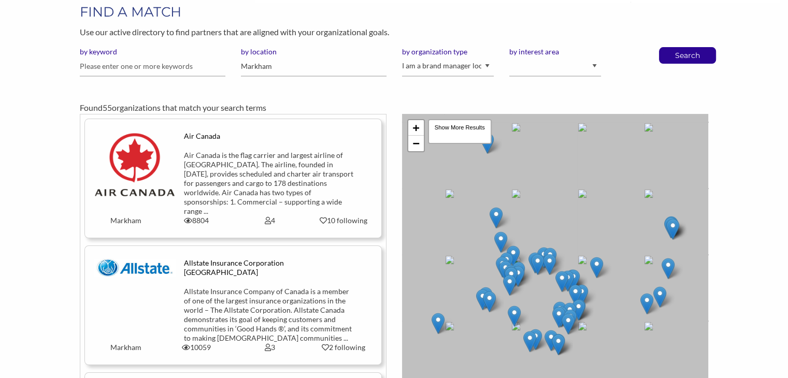  Describe the element at coordinates (152, 66) in the screenshot. I see `input: Please enter one or more keywords` at that location.